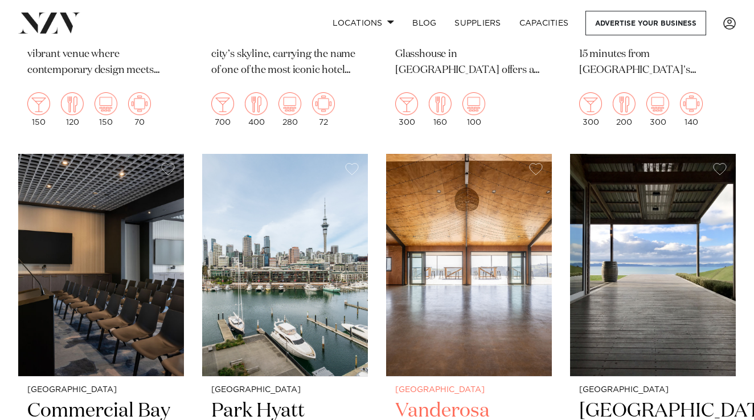 This screenshot has height=420, width=754. I want to click on div: 120, so click(72, 109).